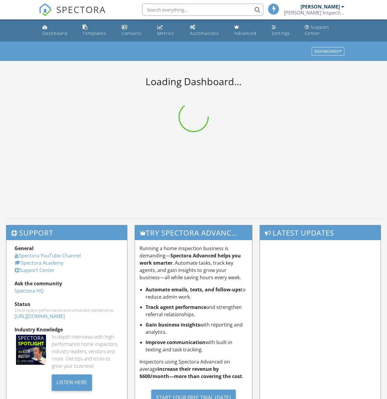  Describe the element at coordinates (317, 30) in the screenshot. I see `div: Support Center` at that location.